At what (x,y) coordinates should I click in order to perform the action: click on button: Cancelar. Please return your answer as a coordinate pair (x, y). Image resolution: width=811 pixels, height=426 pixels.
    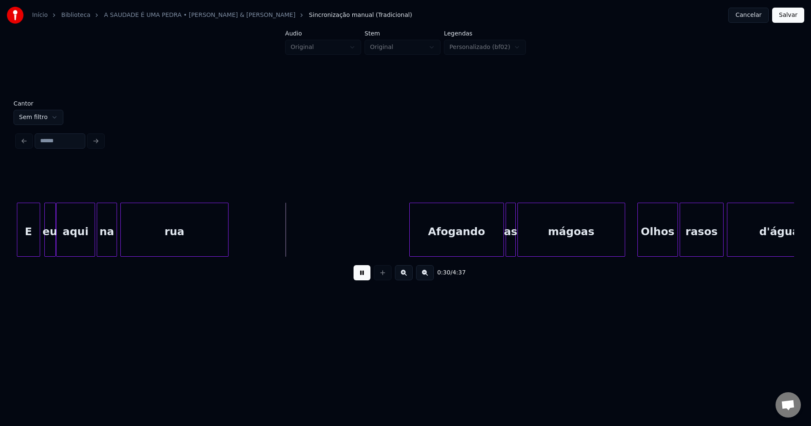
    Looking at the image, I should click on (749, 15).